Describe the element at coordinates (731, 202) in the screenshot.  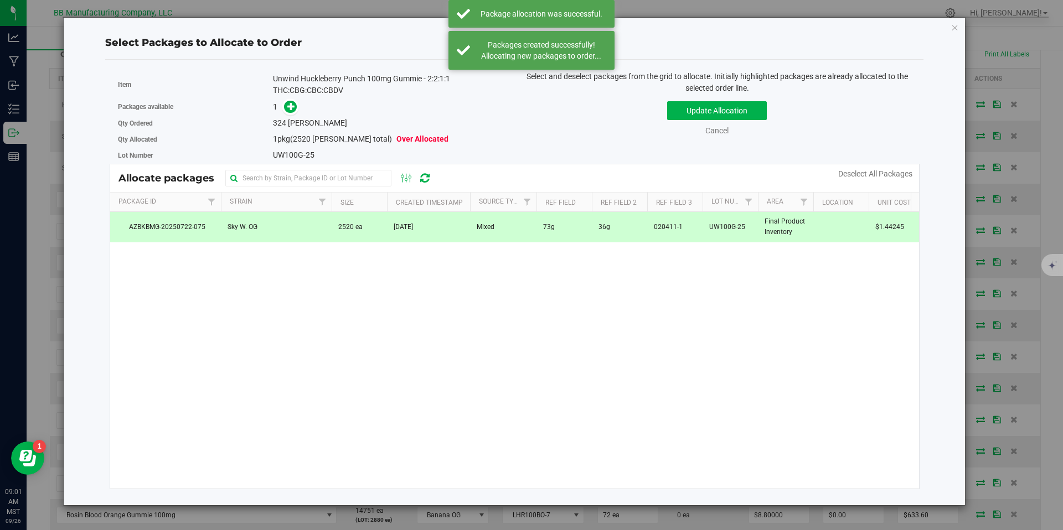
I see `a: Lot Number` at that location.